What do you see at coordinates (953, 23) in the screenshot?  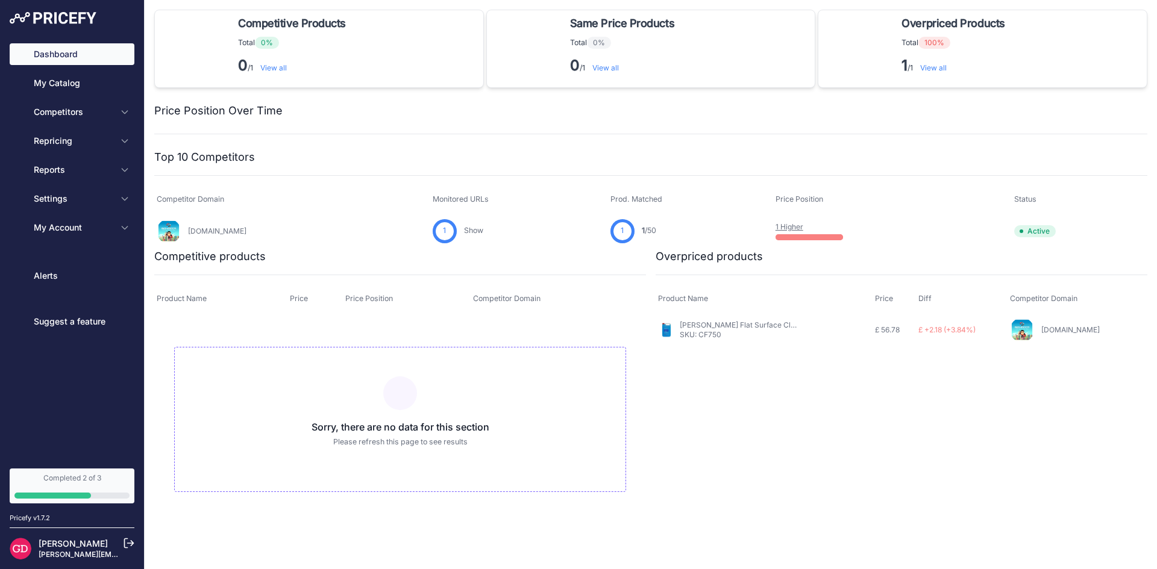 I see `span: Overpriced Products` at bounding box center [953, 23].